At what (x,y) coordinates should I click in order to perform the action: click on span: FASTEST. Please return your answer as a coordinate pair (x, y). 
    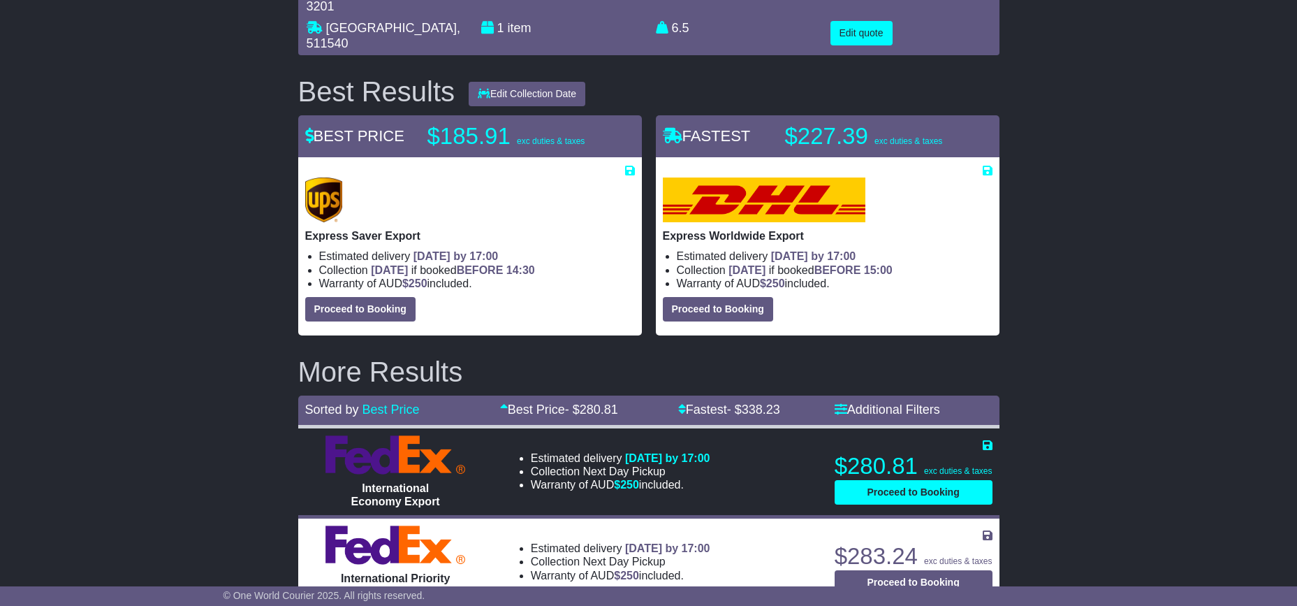
    Looking at the image, I should click on (707, 135).